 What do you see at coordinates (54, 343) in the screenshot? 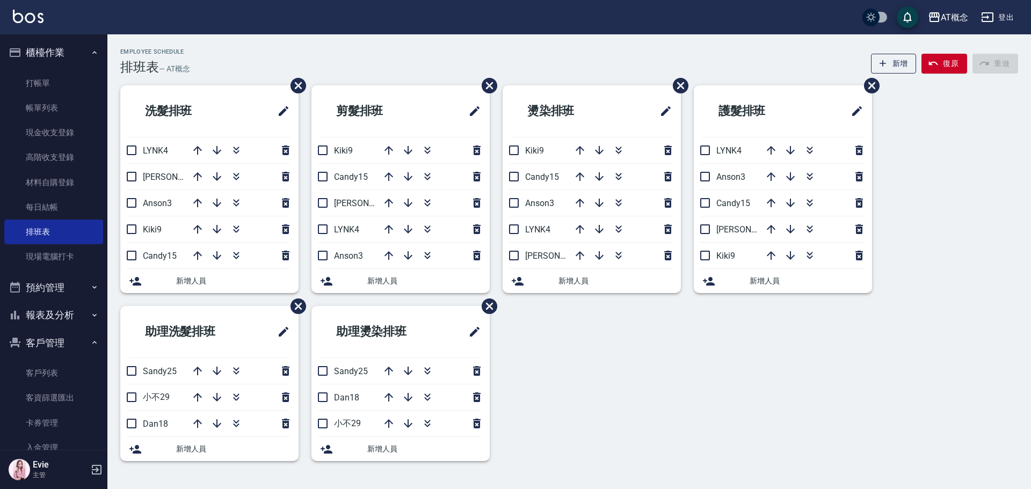
I see `button: 客戶管理` at bounding box center [54, 343].